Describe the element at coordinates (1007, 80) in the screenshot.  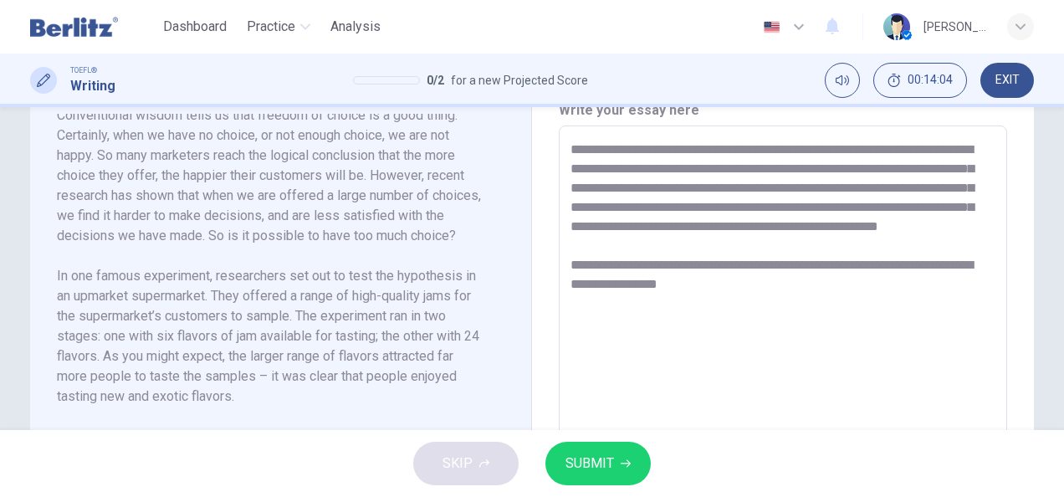
I see `button: EXIT` at that location.